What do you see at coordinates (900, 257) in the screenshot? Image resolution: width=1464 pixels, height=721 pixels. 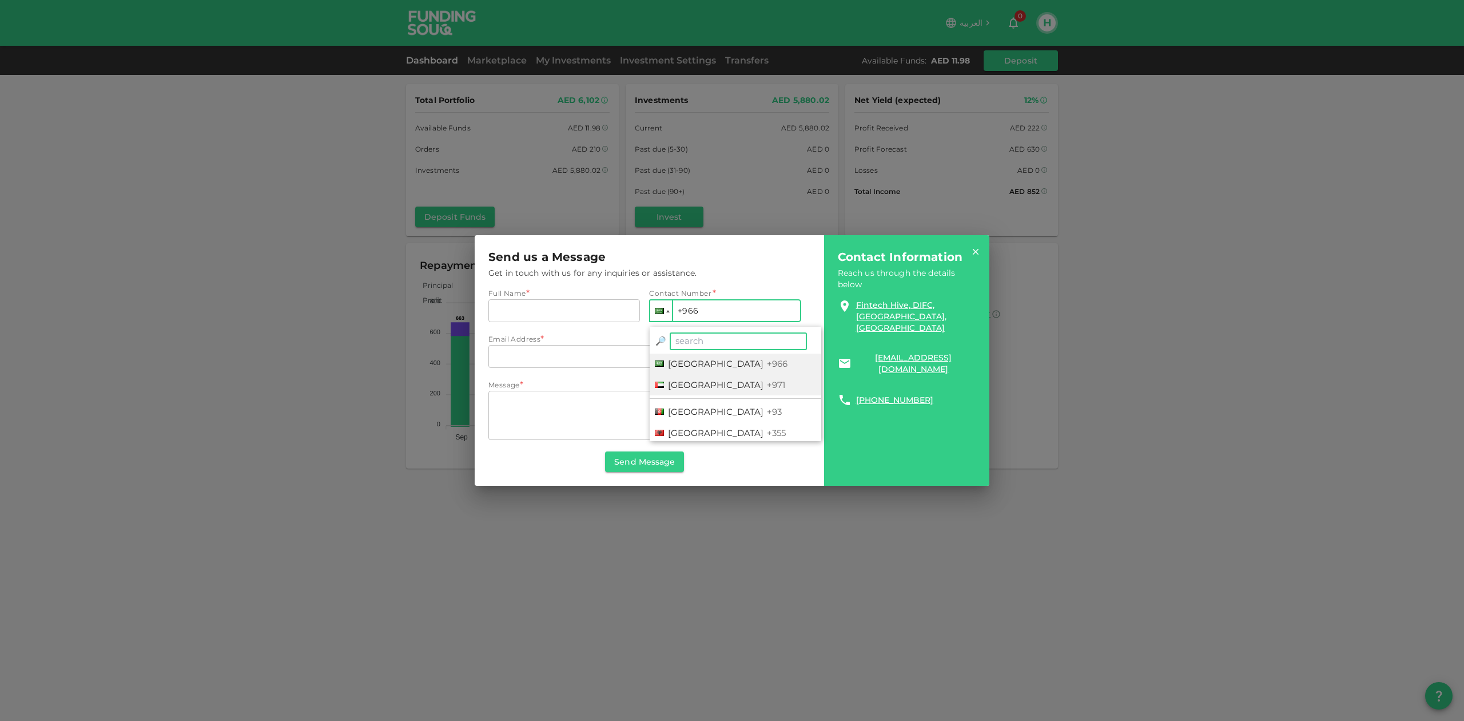 I see `span: Contact Information` at bounding box center [900, 257].